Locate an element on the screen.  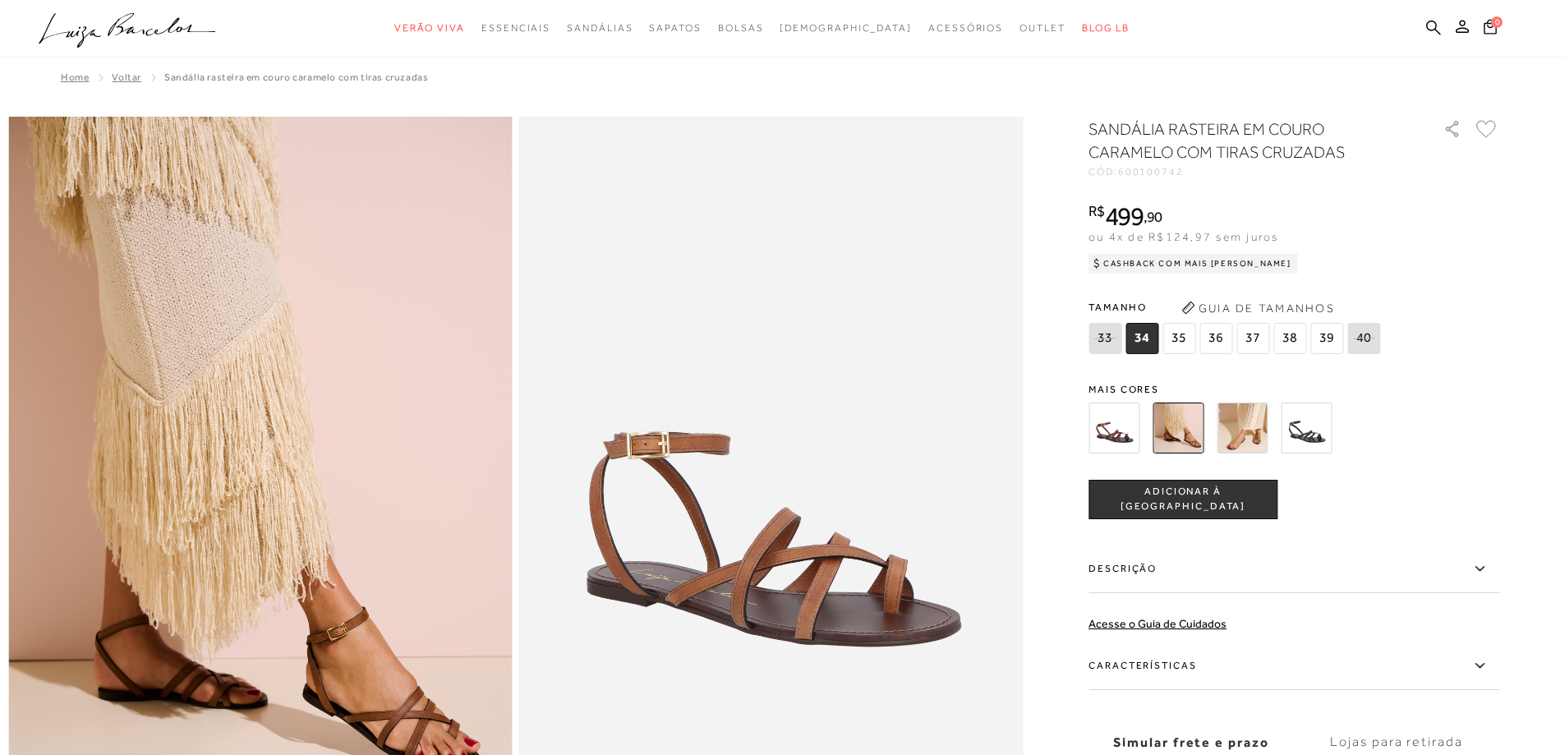
img: SANDÁLIA RASTEIRA EM COURO METALIZADO DOURADO COM TIRAS CRUZADAS is located at coordinates (1242, 428).